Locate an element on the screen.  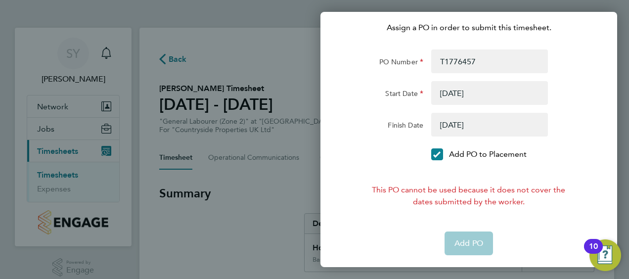
p: Add PO to Placement is located at coordinates (488, 154).